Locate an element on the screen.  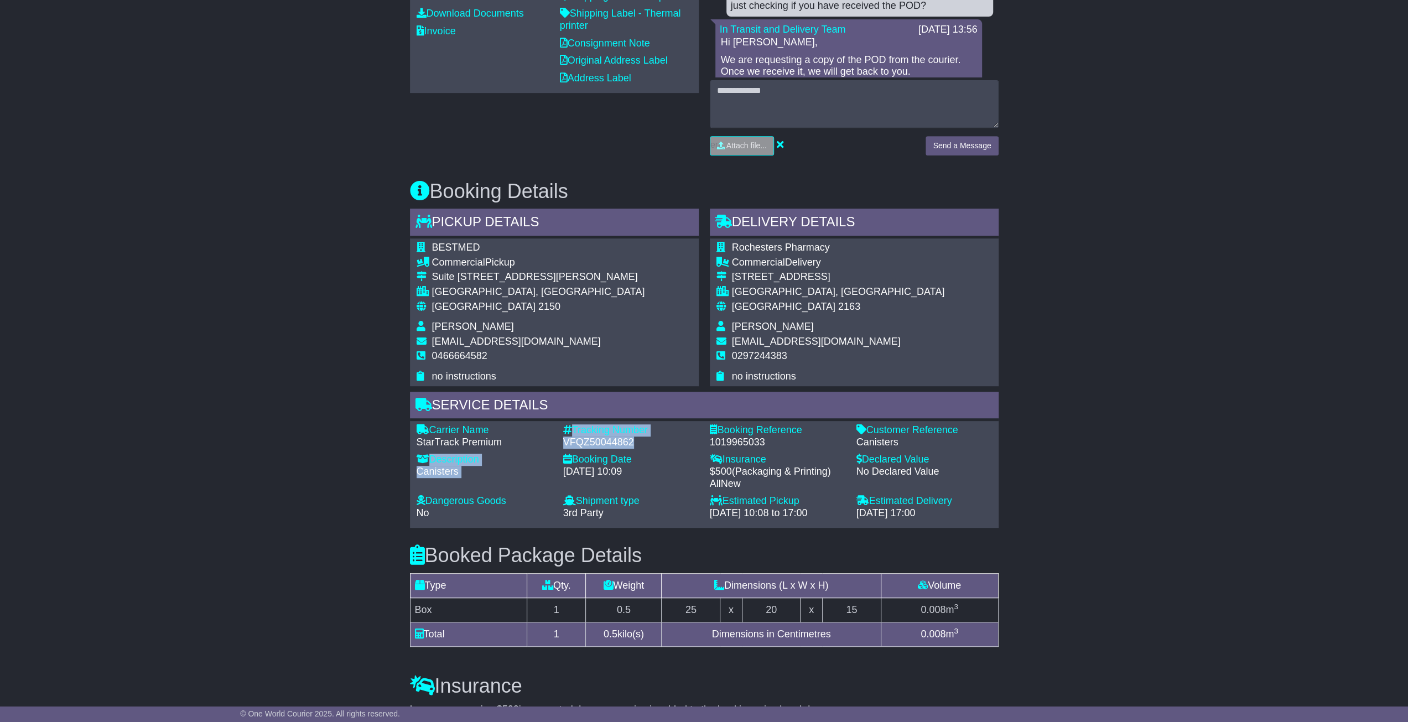
button: Send a Message is located at coordinates (962, 146).